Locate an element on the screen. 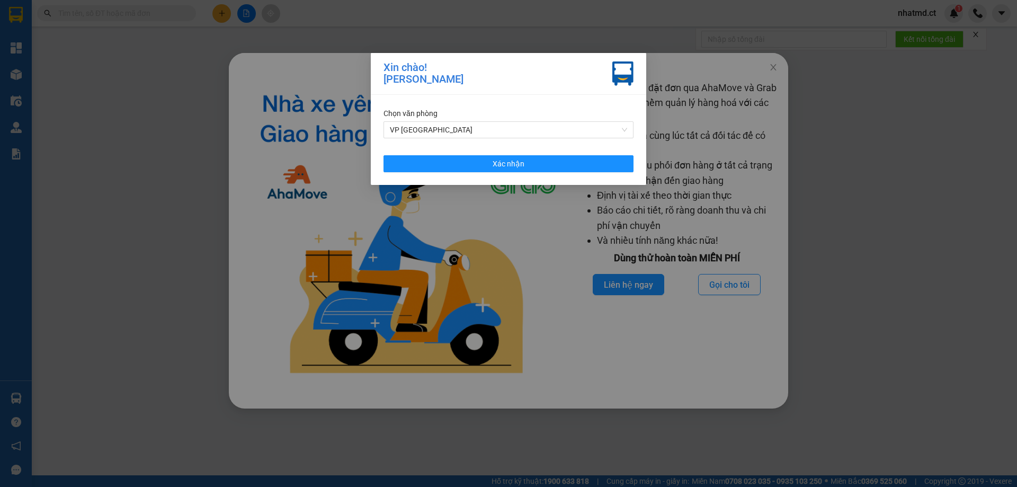 The height and width of the screenshot is (487, 1017). span: VP Mỹ Đình is located at coordinates (508, 130).